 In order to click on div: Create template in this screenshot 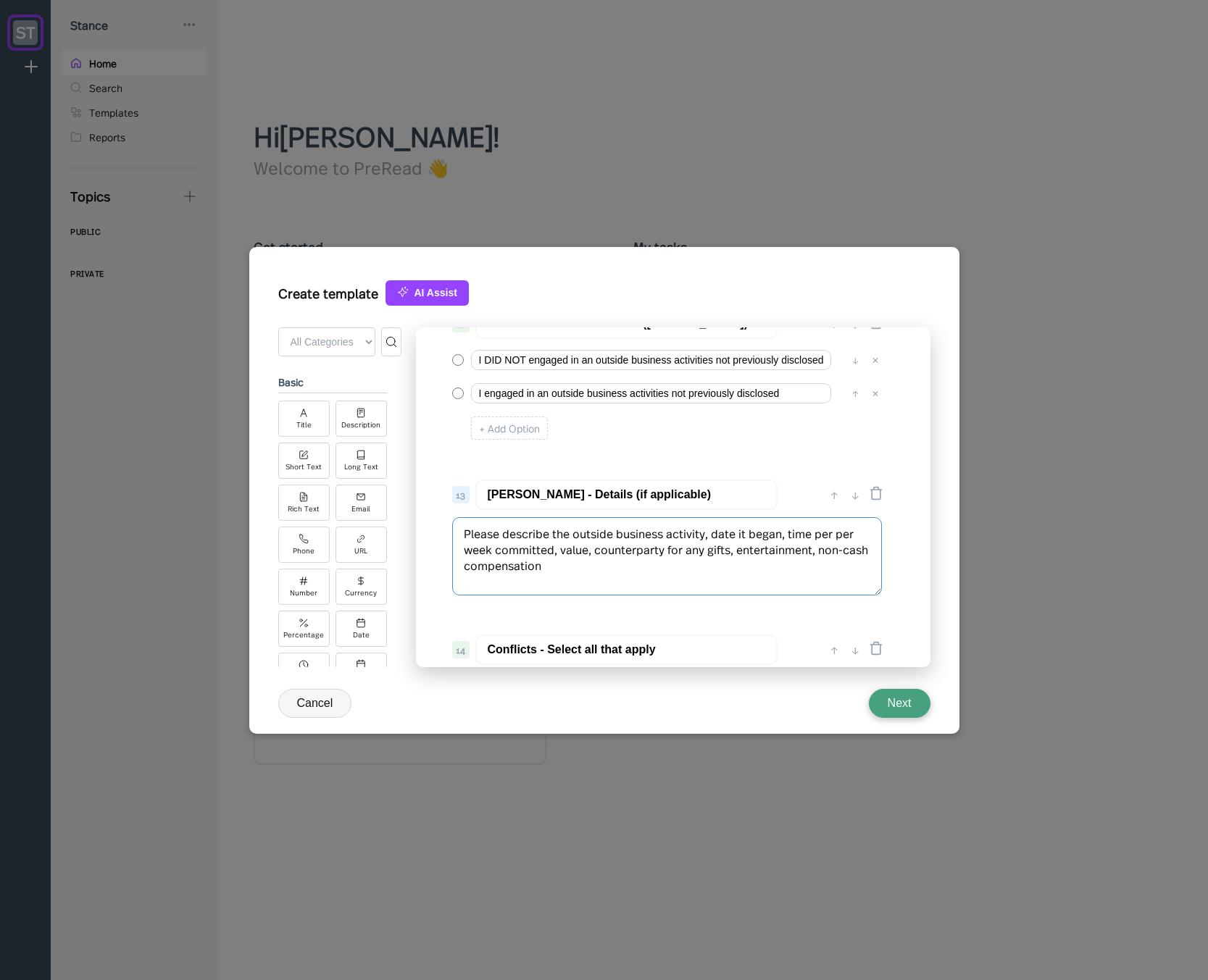, I will do `click(329, 289)`.